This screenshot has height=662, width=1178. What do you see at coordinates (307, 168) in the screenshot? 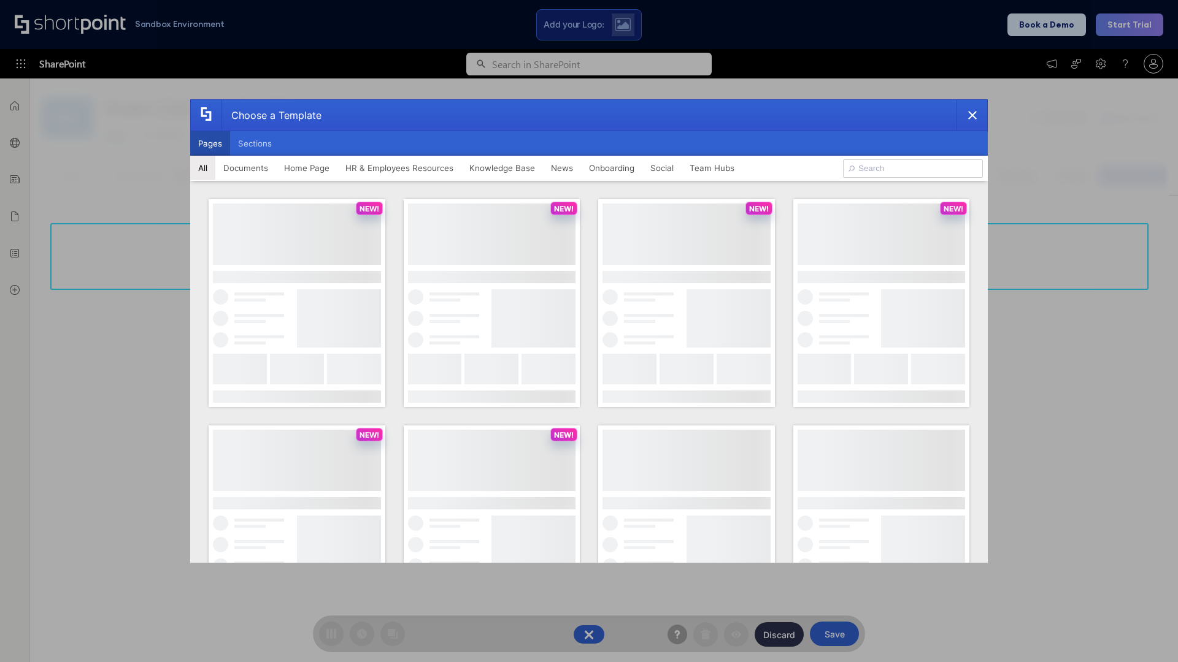
I see `button: Home Page` at bounding box center [307, 168].